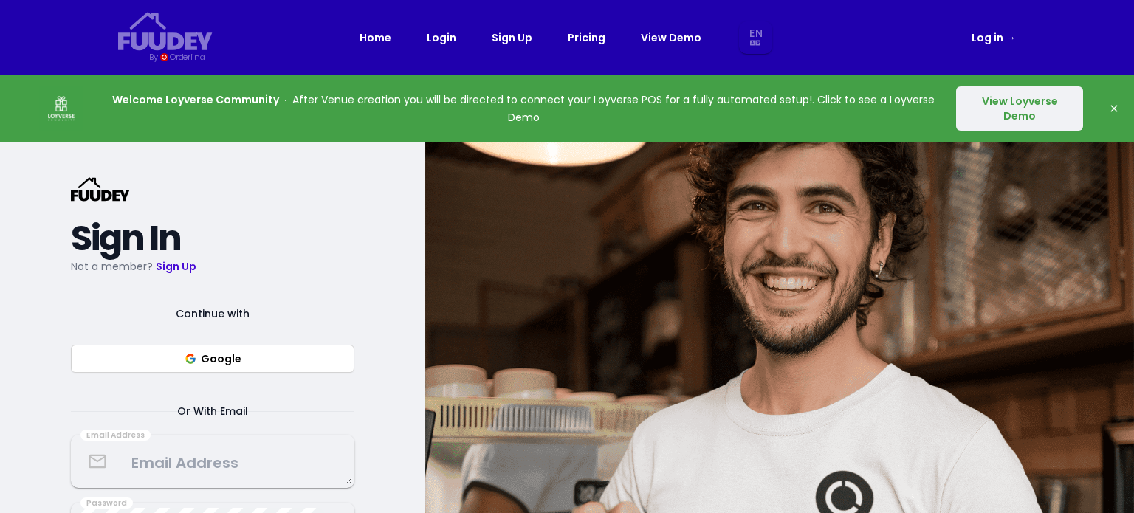 Image resolution: width=1134 pixels, height=513 pixels. Describe the element at coordinates (586, 38) in the screenshot. I see `a: Pricing` at that location.